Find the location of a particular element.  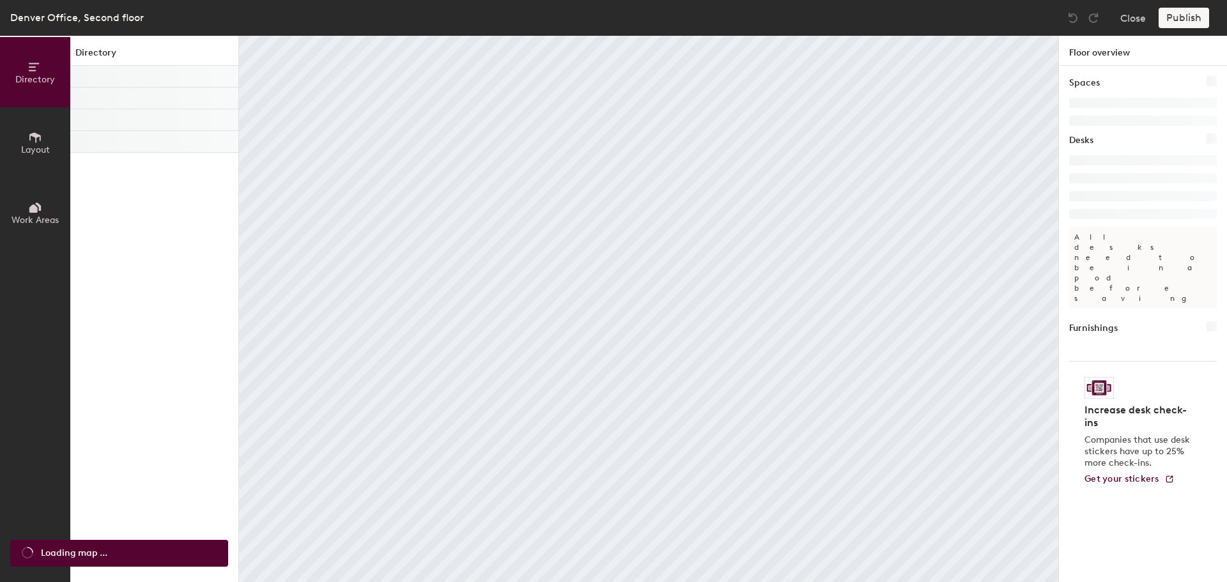

span: Work Areas is located at coordinates (35, 220).